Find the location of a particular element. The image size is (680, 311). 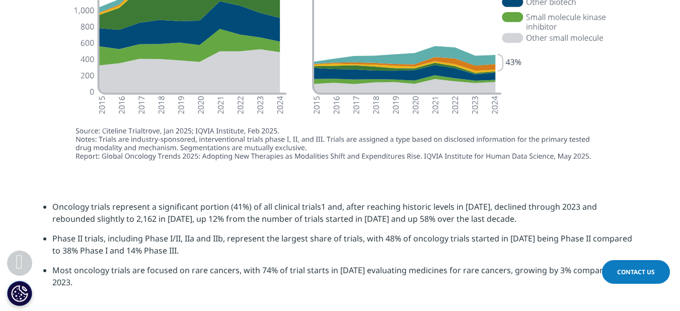

span: Contact Us is located at coordinates (636, 271).